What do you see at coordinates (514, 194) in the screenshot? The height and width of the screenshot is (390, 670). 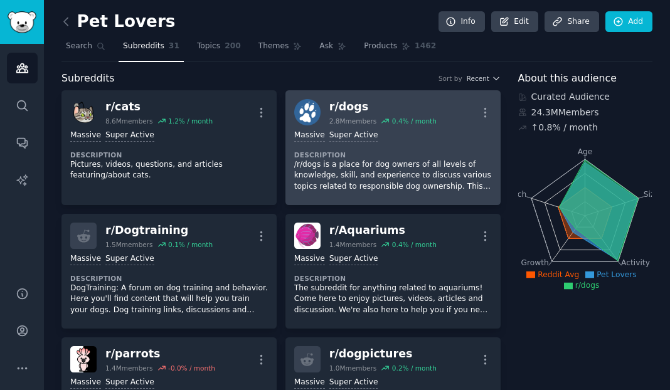 I see `tspan: Reach` at bounding box center [514, 194].